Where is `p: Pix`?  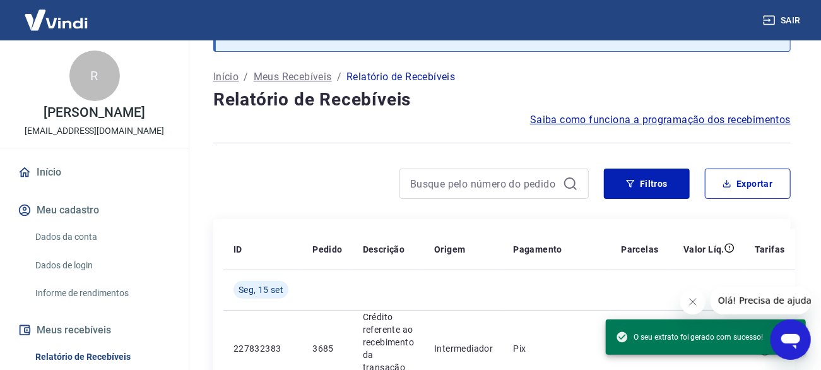 p: Pix is located at coordinates (557, 348).